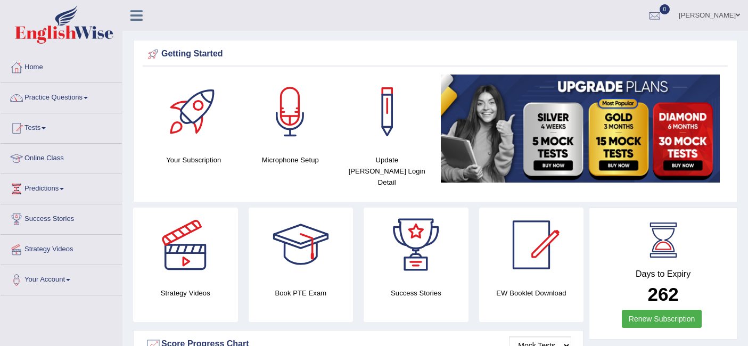  Describe the element at coordinates (663, 274) in the screenshot. I see `h4: Days to Expiry` at that location.